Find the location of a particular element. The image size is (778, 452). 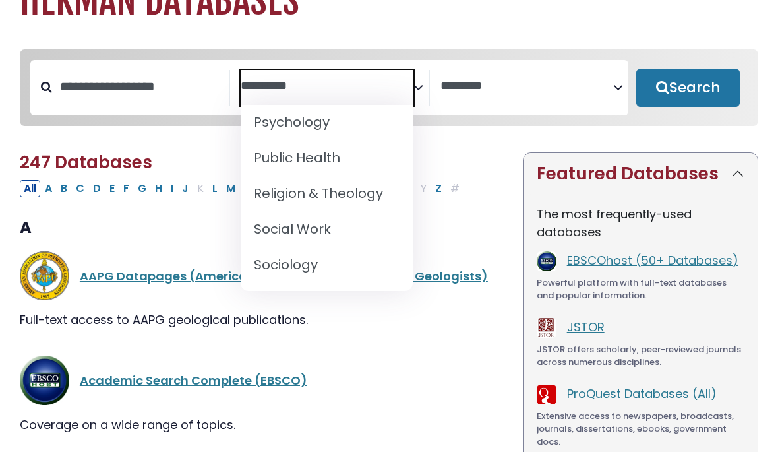

a: ProQuest Databases (All) is located at coordinates (642, 393).